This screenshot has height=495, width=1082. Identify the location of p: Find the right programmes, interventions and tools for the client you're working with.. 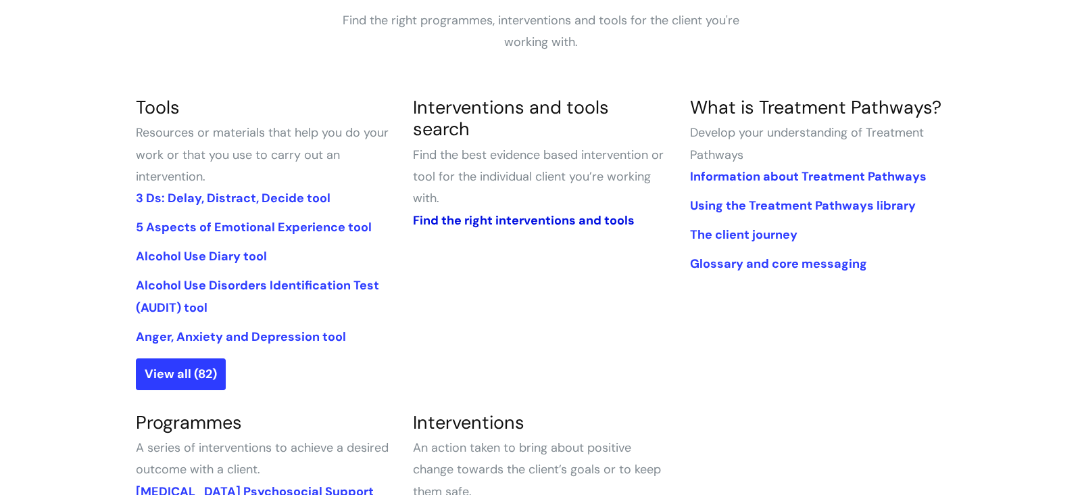
(542, 31).